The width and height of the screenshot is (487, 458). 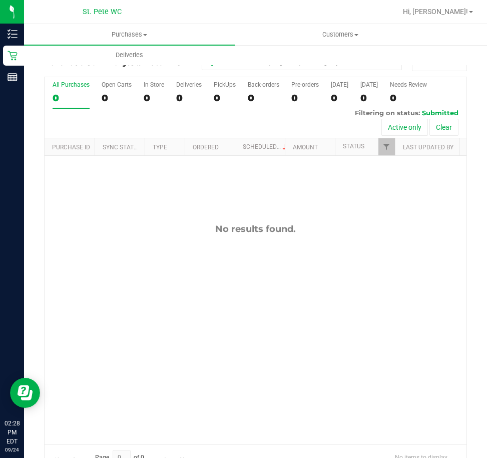 What do you see at coordinates (160, 147) in the screenshot?
I see `a: Type` at bounding box center [160, 147].